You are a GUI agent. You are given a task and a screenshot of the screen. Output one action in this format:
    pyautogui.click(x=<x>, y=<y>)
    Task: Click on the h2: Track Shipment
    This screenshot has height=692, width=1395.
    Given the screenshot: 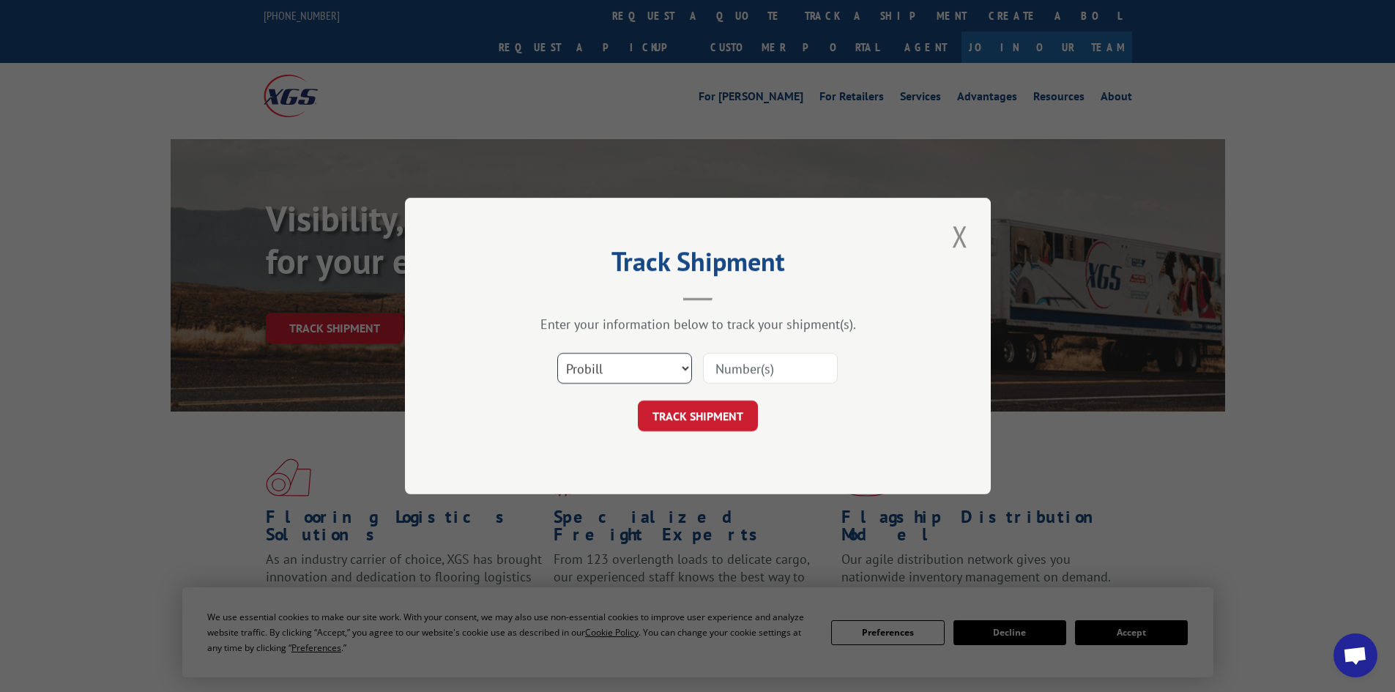 What is the action you would take?
    pyautogui.click(x=698, y=265)
    